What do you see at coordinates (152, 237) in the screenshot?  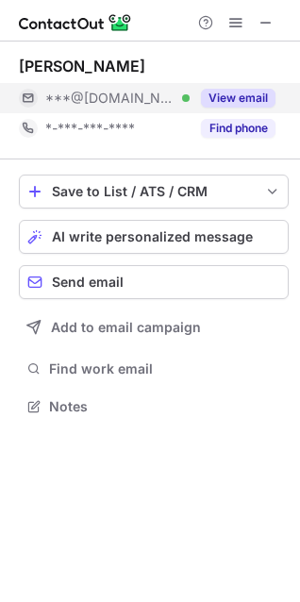 I see `span: AI write personalized message` at bounding box center [152, 237].